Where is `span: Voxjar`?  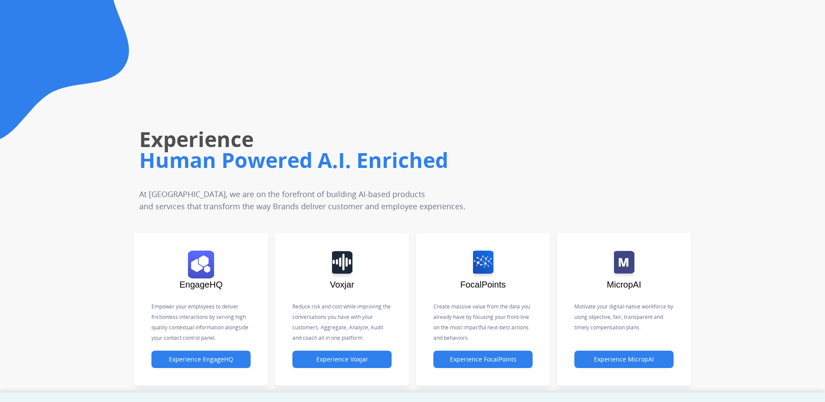 span: Voxjar is located at coordinates (342, 285).